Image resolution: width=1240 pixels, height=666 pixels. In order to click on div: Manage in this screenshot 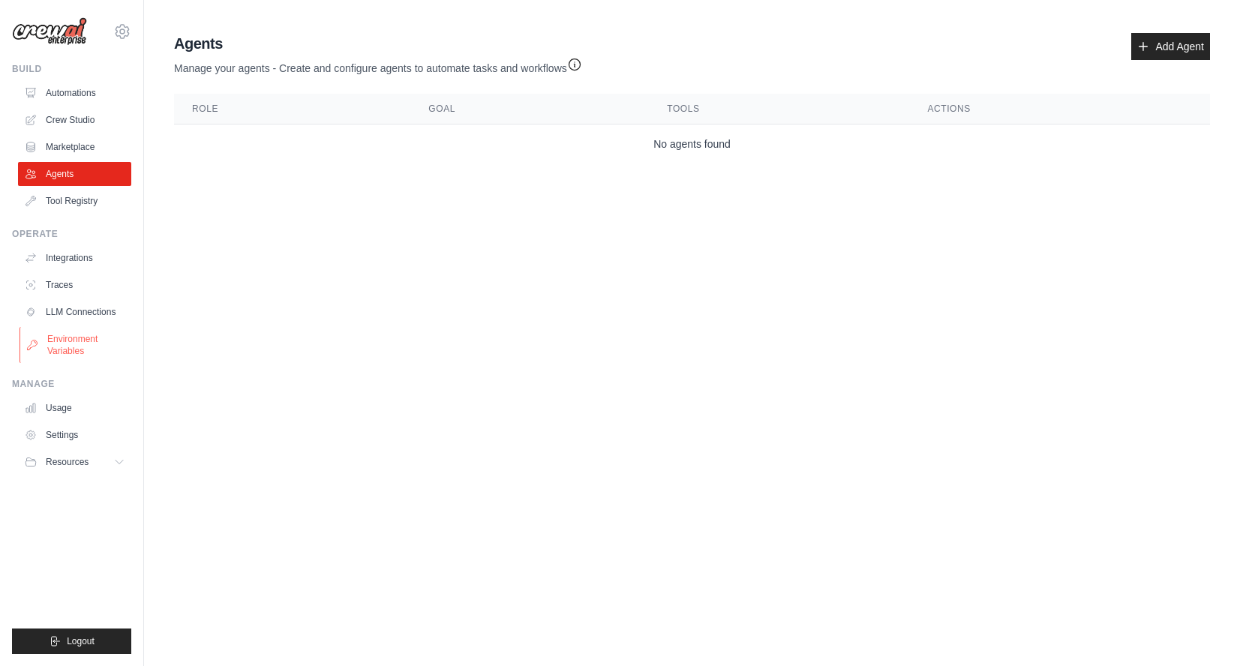, I will do `click(71, 384)`.